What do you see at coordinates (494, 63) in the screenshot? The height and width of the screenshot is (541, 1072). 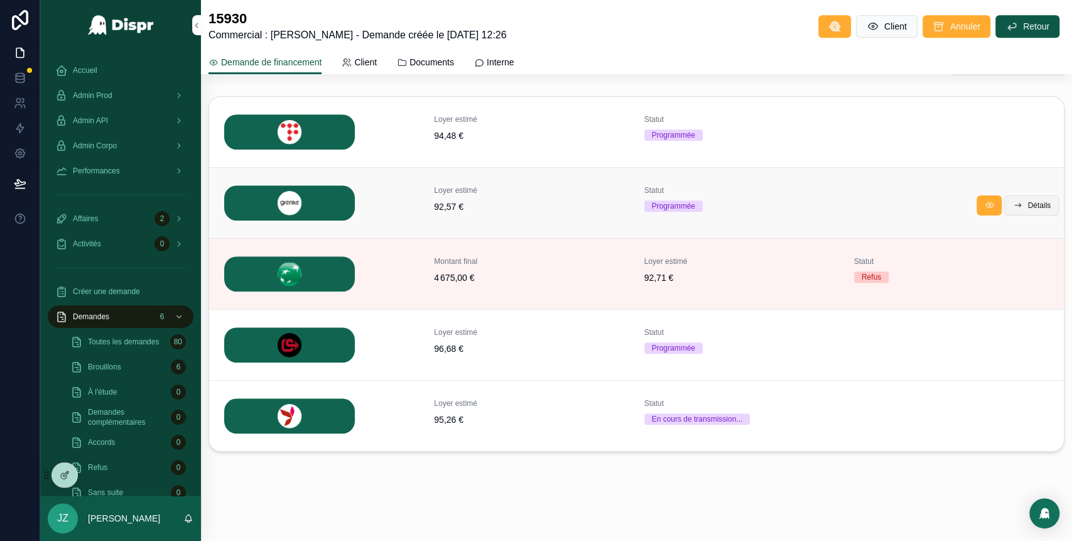 I see `a: Interne` at bounding box center [494, 63].